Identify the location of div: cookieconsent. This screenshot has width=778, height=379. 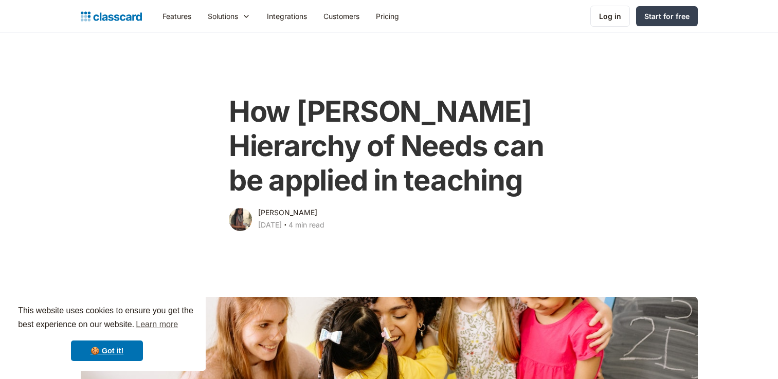
(107, 333).